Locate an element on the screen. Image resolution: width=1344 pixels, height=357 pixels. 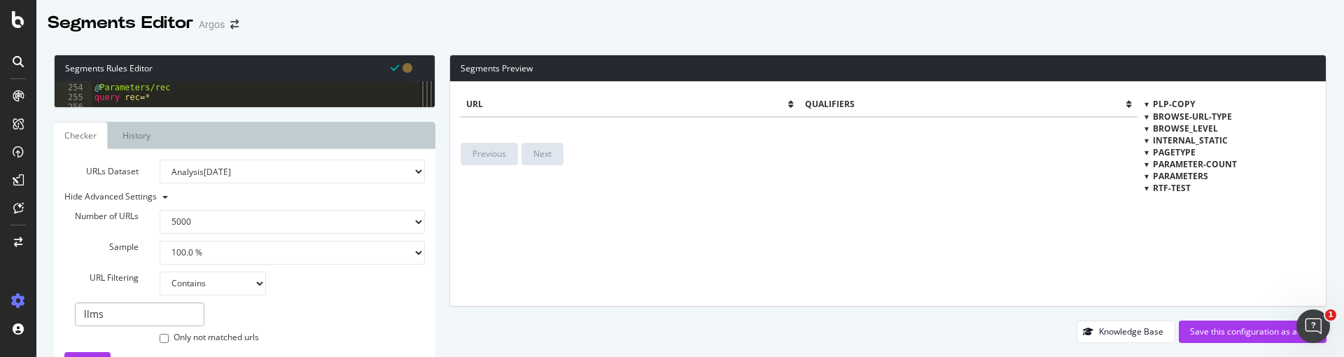
label: URLs Dataset is located at coordinates (102, 172).